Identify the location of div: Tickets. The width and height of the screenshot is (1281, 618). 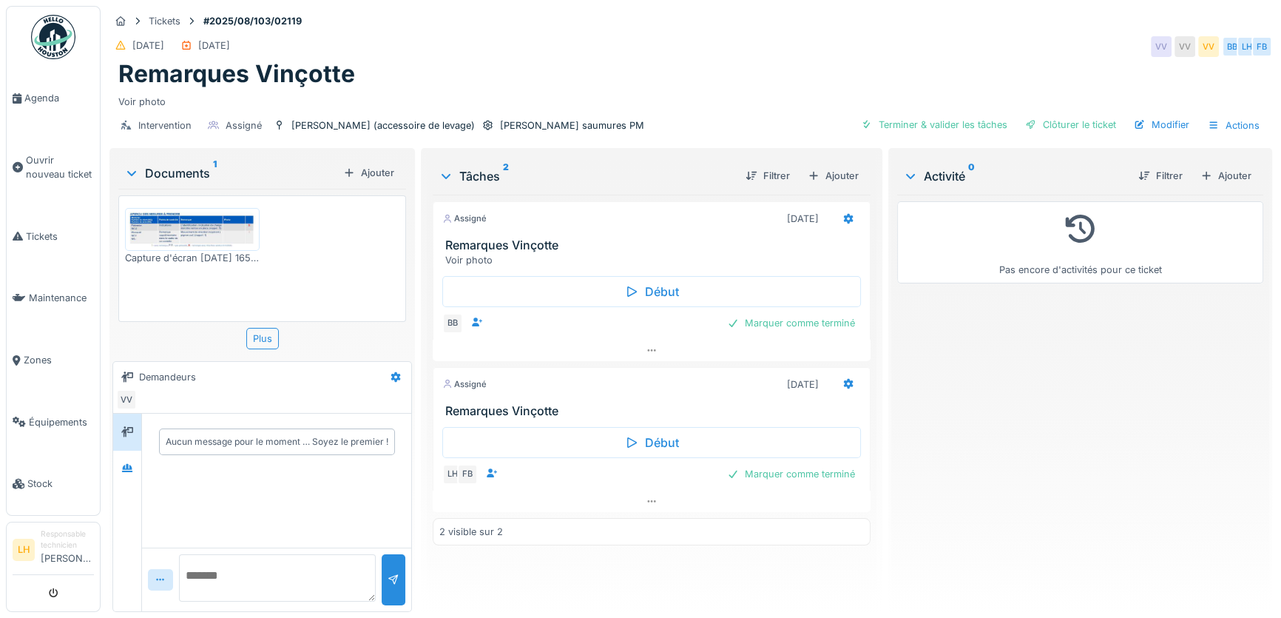
(164, 21).